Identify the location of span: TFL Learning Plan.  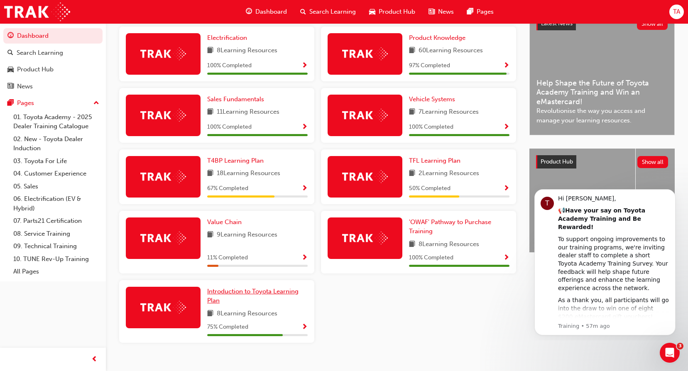
(435, 161).